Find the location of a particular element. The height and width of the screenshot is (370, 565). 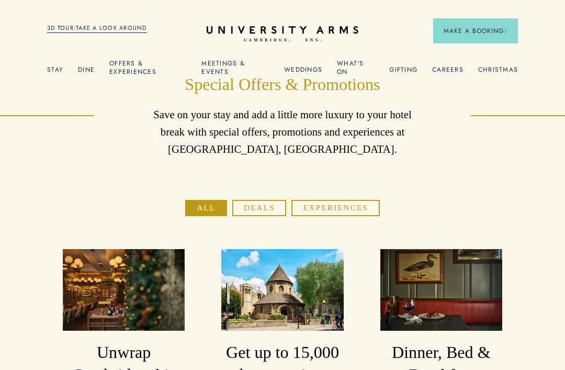

a: Stay is located at coordinates (55, 73).